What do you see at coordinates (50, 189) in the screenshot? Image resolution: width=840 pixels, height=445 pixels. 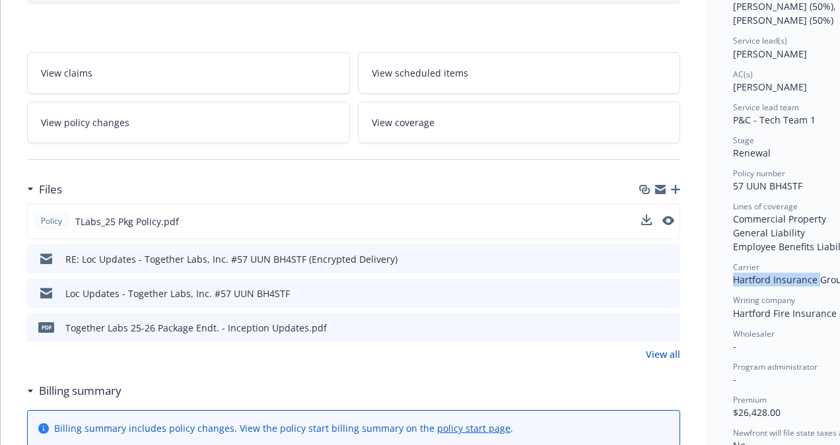 I see `h3: Files` at bounding box center [50, 189].